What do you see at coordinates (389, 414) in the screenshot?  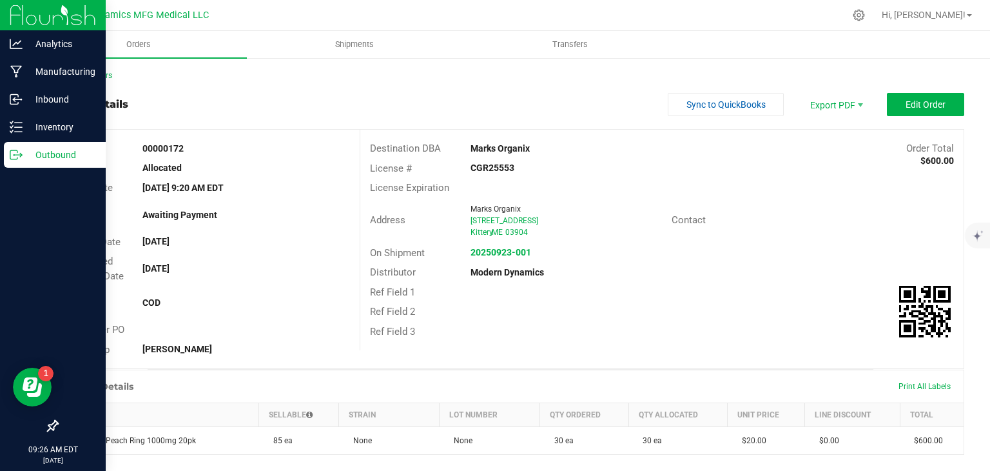 I see `th: Strain` at bounding box center [389, 414].